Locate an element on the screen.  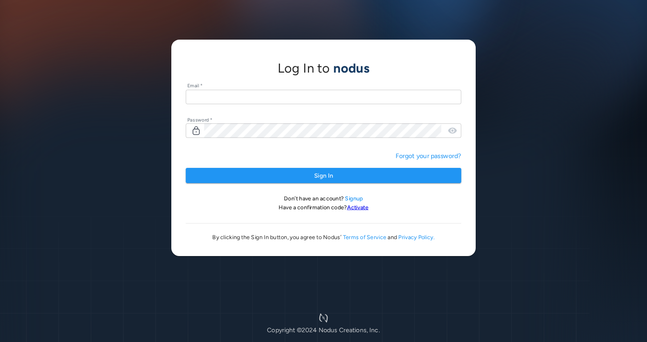
a: Terms of Service is located at coordinates (365, 237).